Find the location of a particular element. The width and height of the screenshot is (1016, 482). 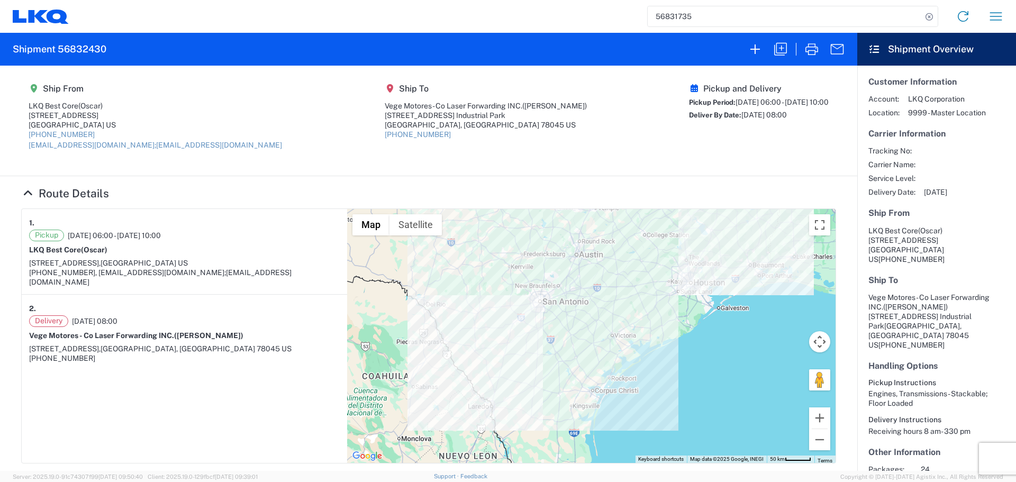

button: Drag Pegman onto the map to open Street View is located at coordinates (820, 380).